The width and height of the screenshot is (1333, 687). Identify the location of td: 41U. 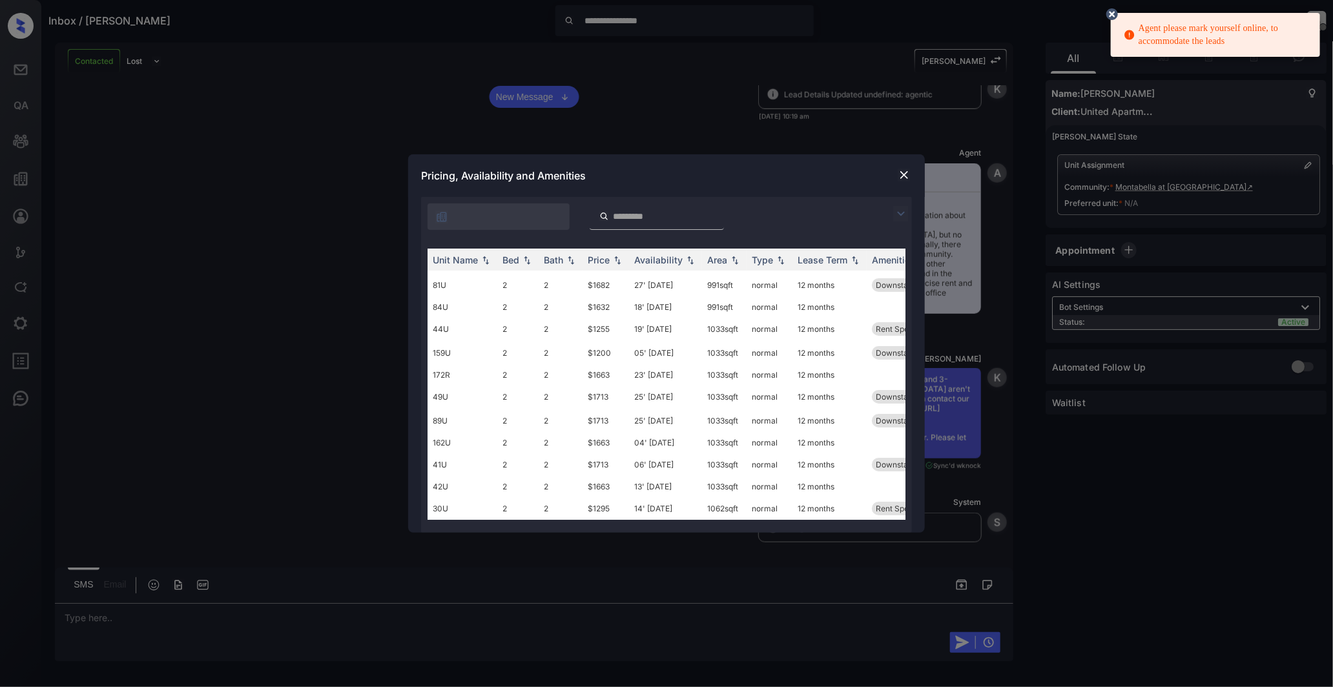
(463, 465).